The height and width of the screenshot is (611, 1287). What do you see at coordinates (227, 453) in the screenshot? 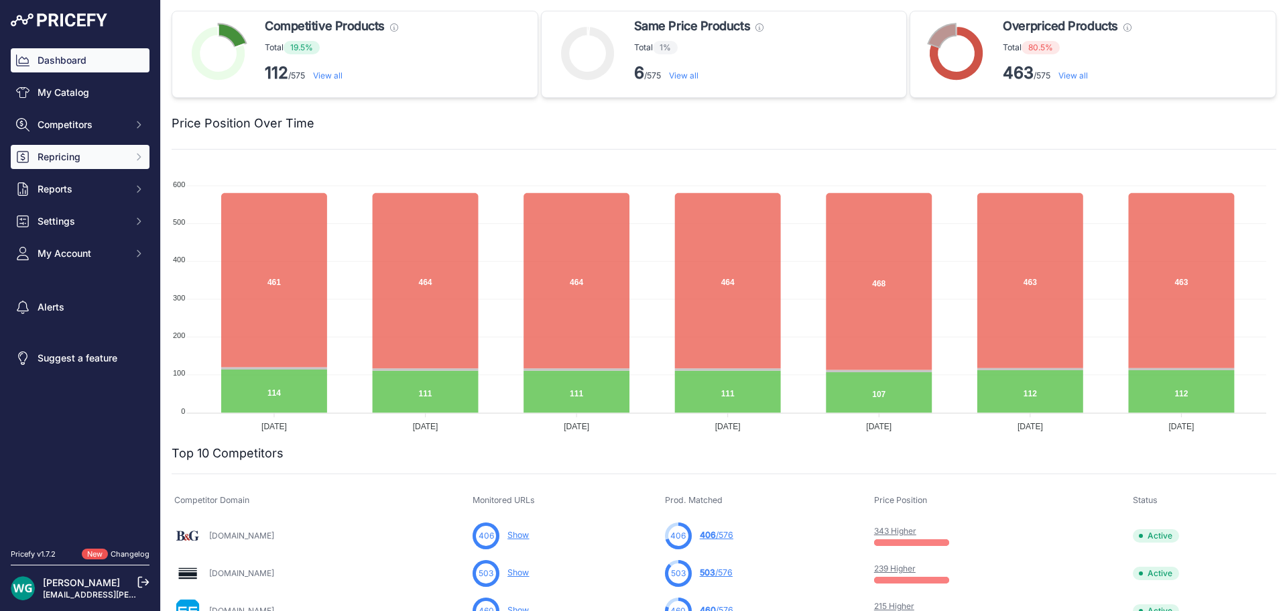
I see `h2: Top 10 Competitors` at bounding box center [227, 453].